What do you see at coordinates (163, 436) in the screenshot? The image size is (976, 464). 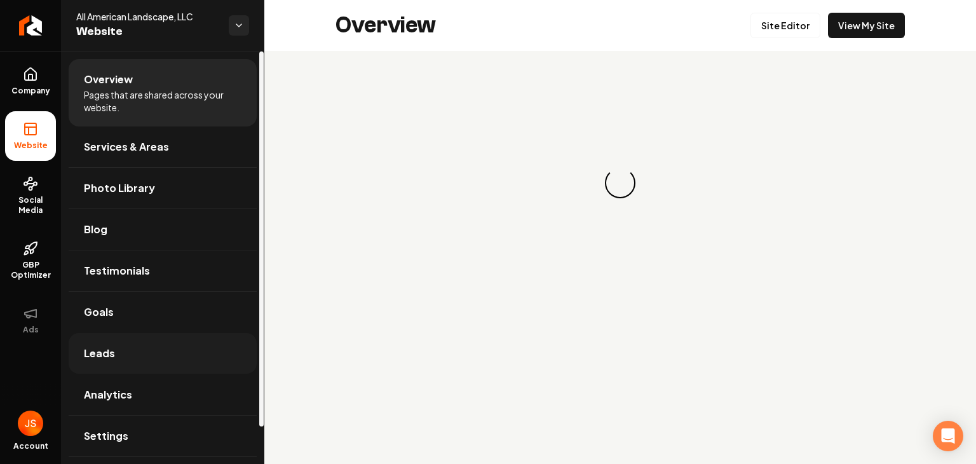 I see `a: Settings` at bounding box center [163, 436].